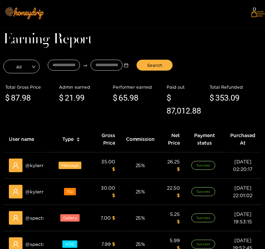 Image resolution: width=265 pixels, height=249 pixels. What do you see at coordinates (84, 87) in the screenshot?
I see `div: Admin earned` at bounding box center [84, 87].